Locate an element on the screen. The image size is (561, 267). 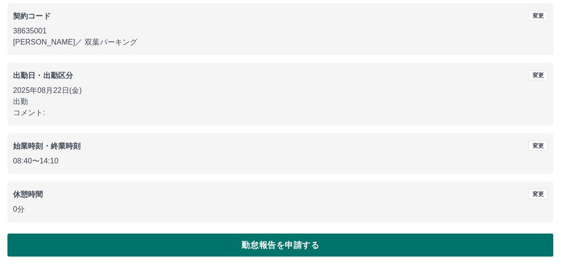
b: 休憩時間 is located at coordinates (28, 194).